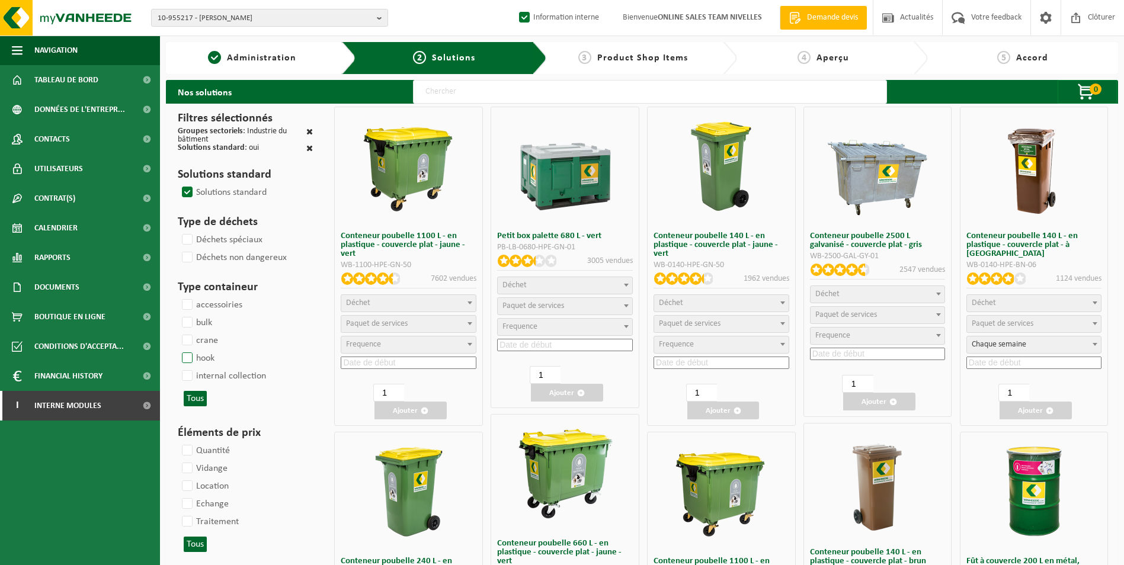 The width and height of the screenshot is (1124, 565). Describe the element at coordinates (832, 18) in the screenshot. I see `span: Demande devis` at that location.